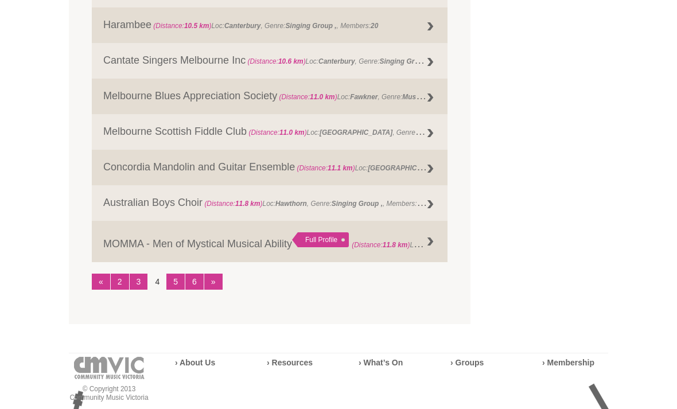 The height and width of the screenshot is (409, 677). Describe the element at coordinates (467, 362) in the screenshot. I see `a: › Groups` at that location.